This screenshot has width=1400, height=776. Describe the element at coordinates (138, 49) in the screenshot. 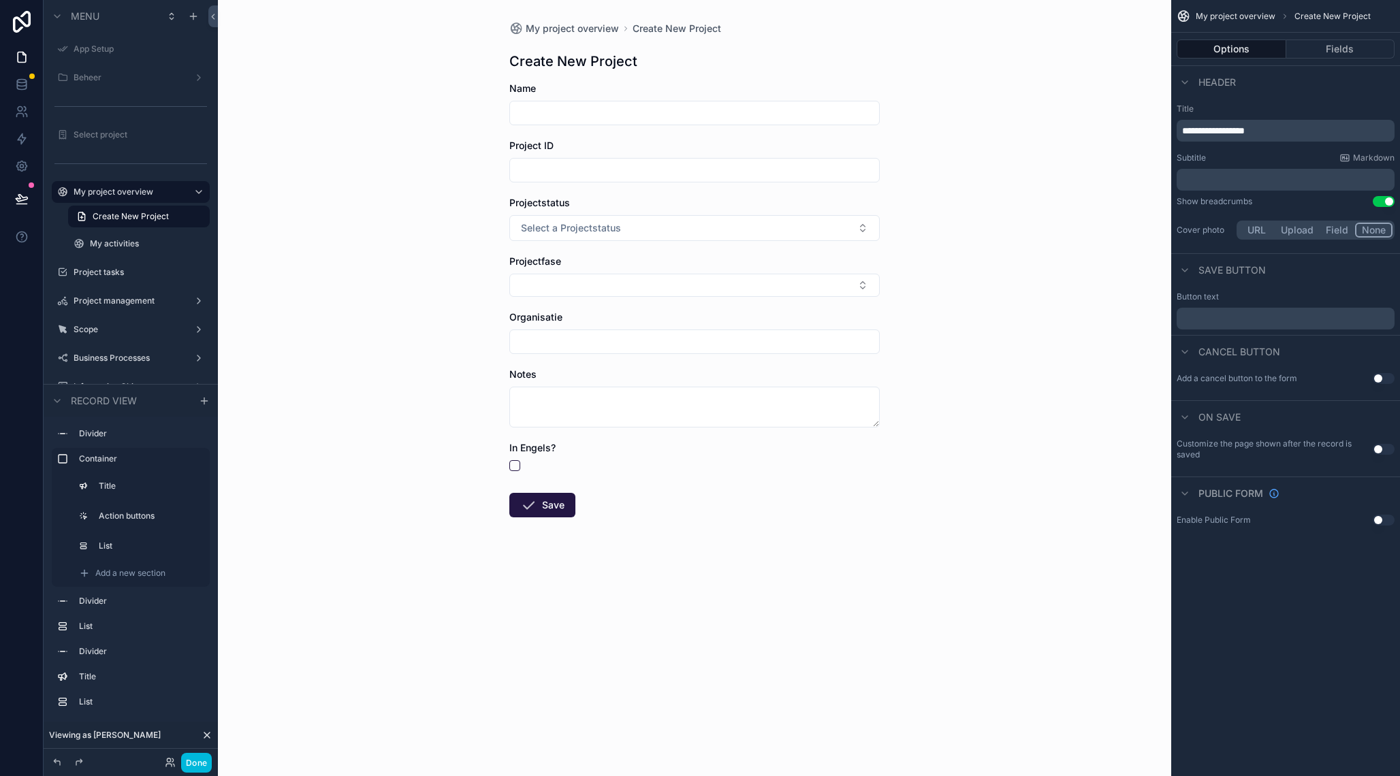

I see `label: App Setup` at that location.